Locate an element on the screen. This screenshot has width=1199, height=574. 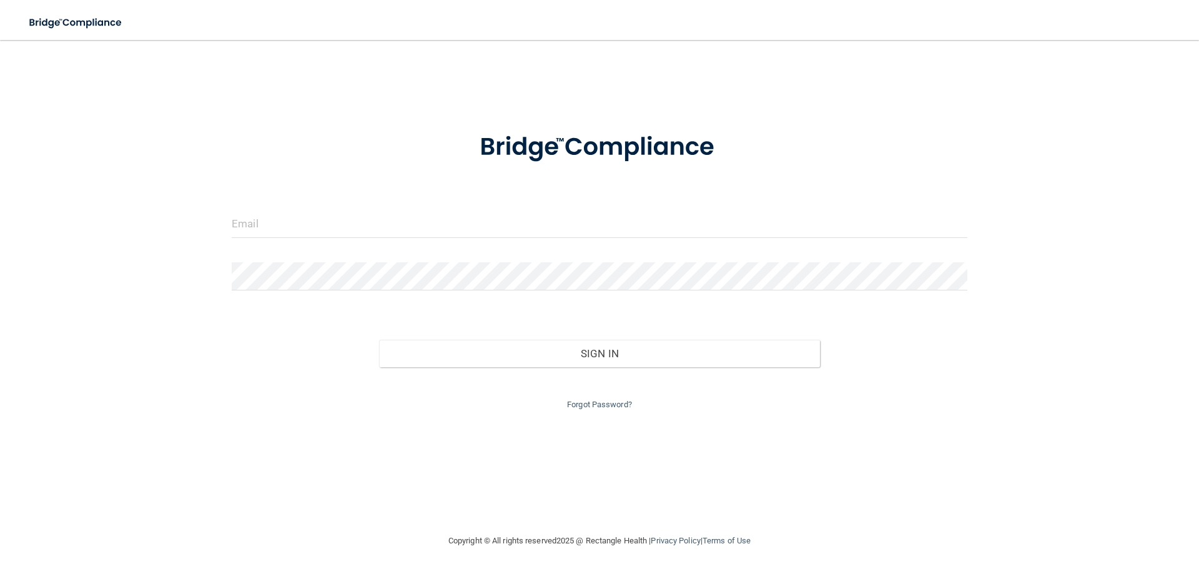
a: Forgot Password? is located at coordinates (599, 404).